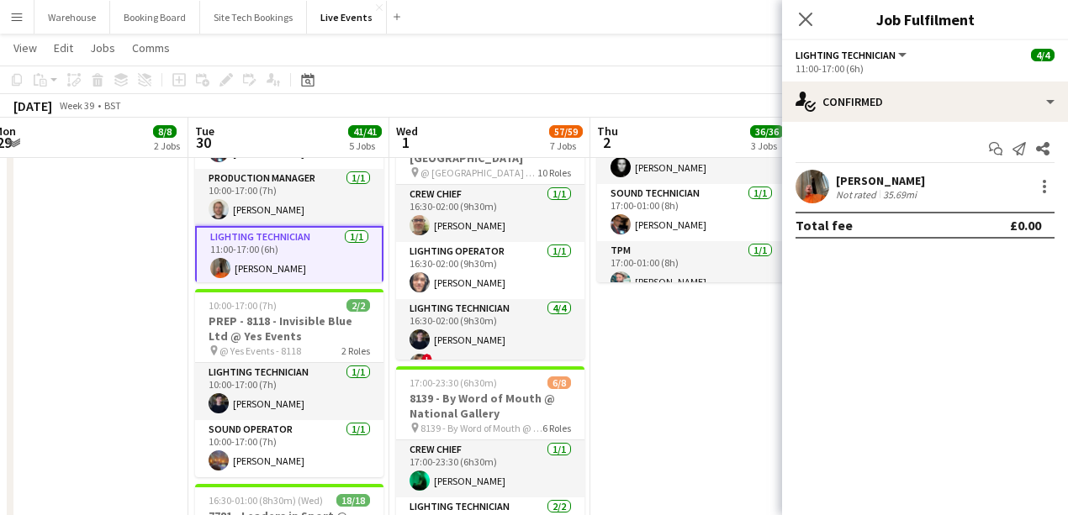  What do you see at coordinates (554, 172) in the screenshot?
I see `span: 10 Roles` at bounding box center [554, 172].